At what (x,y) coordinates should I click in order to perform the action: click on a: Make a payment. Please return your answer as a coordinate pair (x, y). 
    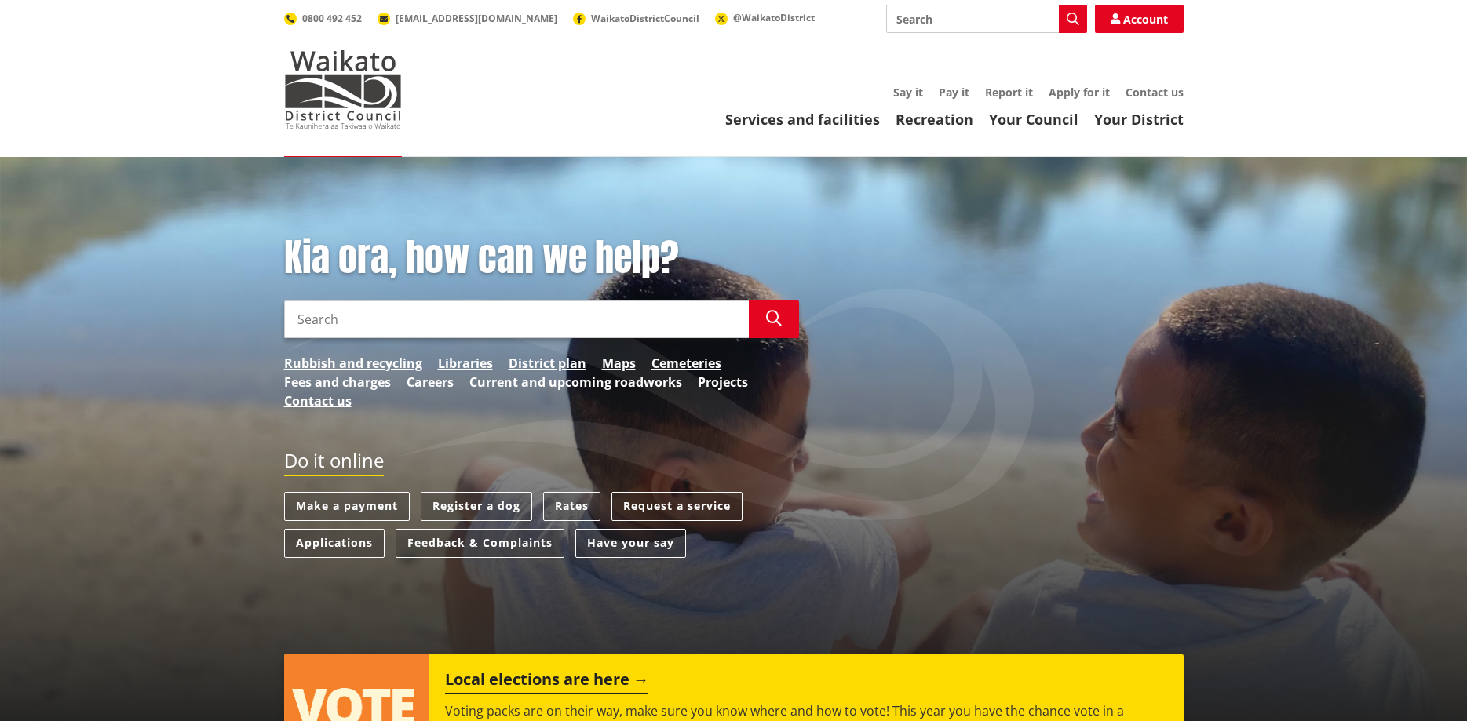
    Looking at the image, I should click on (347, 506).